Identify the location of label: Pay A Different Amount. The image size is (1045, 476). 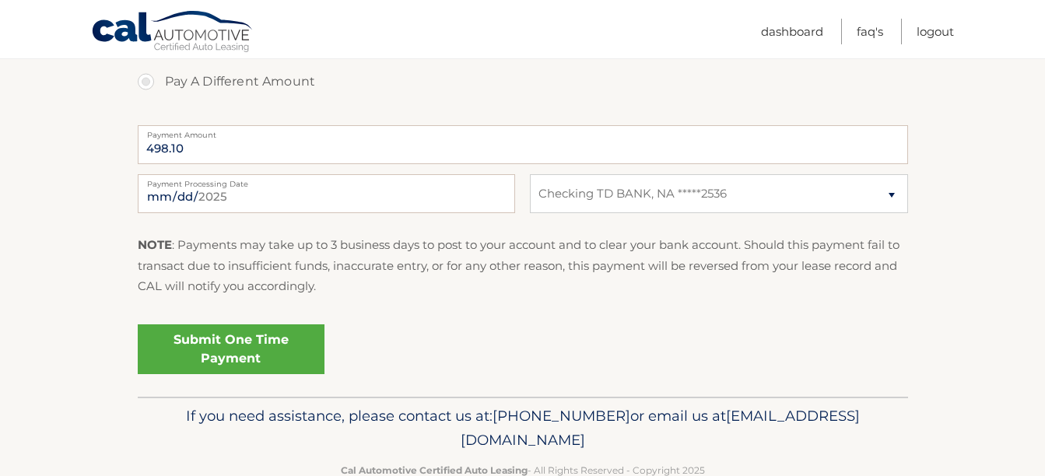
(523, 82).